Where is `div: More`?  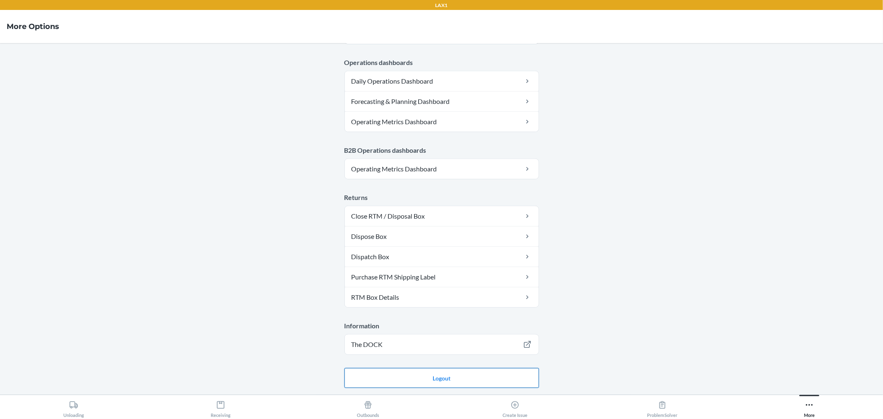 div: More is located at coordinates (809, 407).